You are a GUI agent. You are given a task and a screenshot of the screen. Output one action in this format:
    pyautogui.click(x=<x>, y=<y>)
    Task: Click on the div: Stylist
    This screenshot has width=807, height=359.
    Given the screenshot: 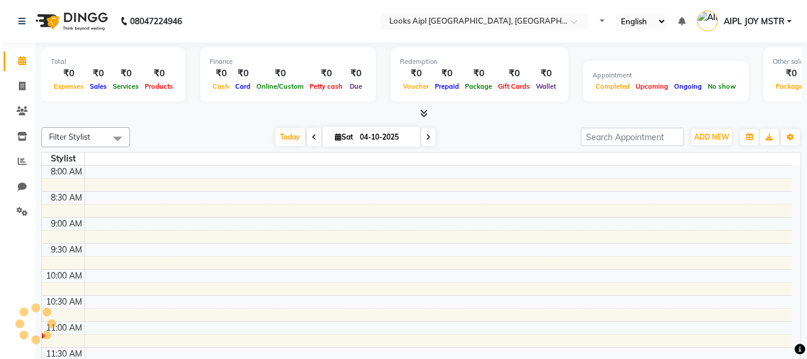 What is the action you would take?
    pyautogui.click(x=63, y=158)
    